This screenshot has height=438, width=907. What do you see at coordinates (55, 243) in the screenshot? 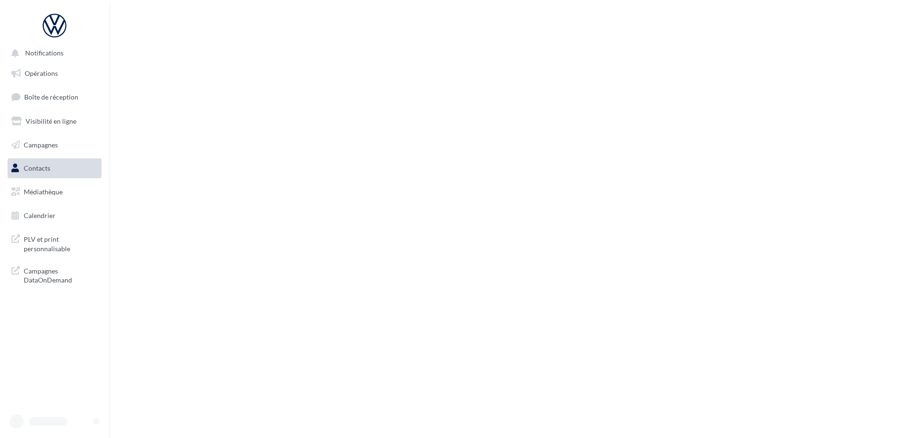
I see `a: PLV et print personnalisable` at bounding box center [55, 243].